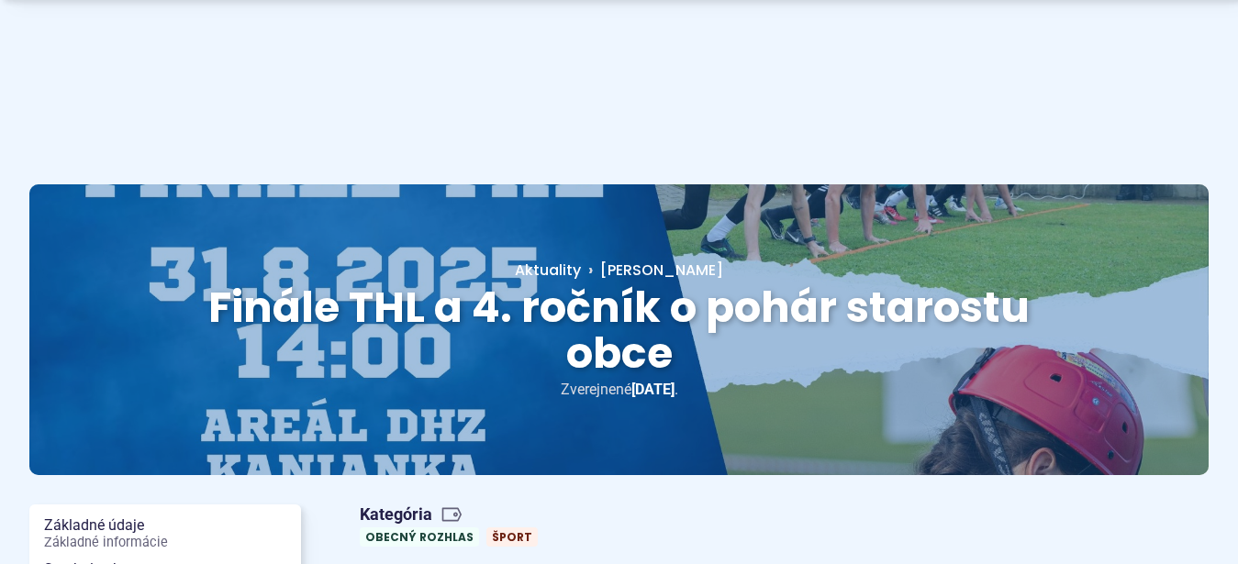 The height and width of the screenshot is (564, 1238). What do you see at coordinates (419, 537) in the screenshot?
I see `a: Obecný rozhlas` at bounding box center [419, 537].